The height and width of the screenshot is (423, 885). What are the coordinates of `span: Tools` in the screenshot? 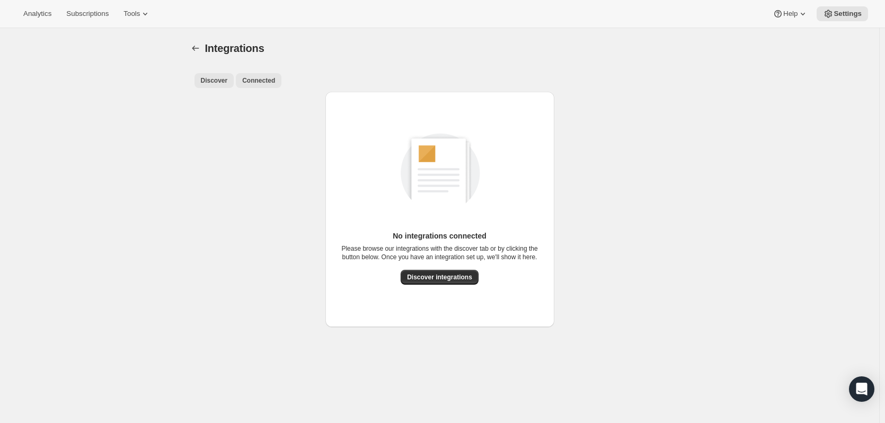 It's located at (131, 14).